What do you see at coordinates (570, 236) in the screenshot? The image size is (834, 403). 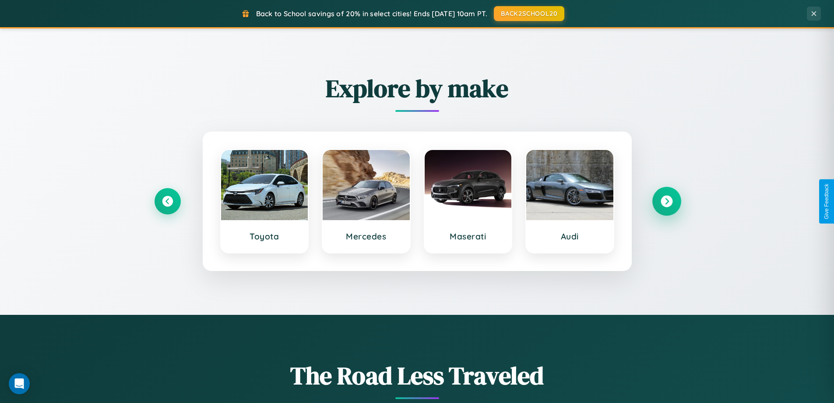 I see `h3: Audi` at bounding box center [570, 236].